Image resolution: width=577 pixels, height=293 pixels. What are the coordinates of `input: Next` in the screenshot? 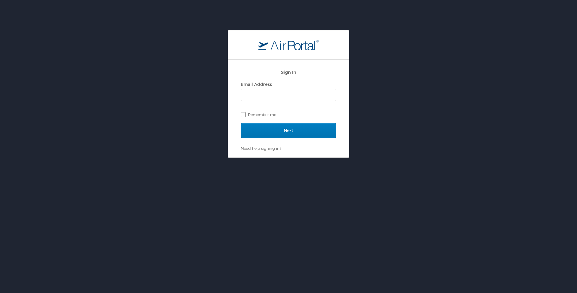 It's located at (289, 131).